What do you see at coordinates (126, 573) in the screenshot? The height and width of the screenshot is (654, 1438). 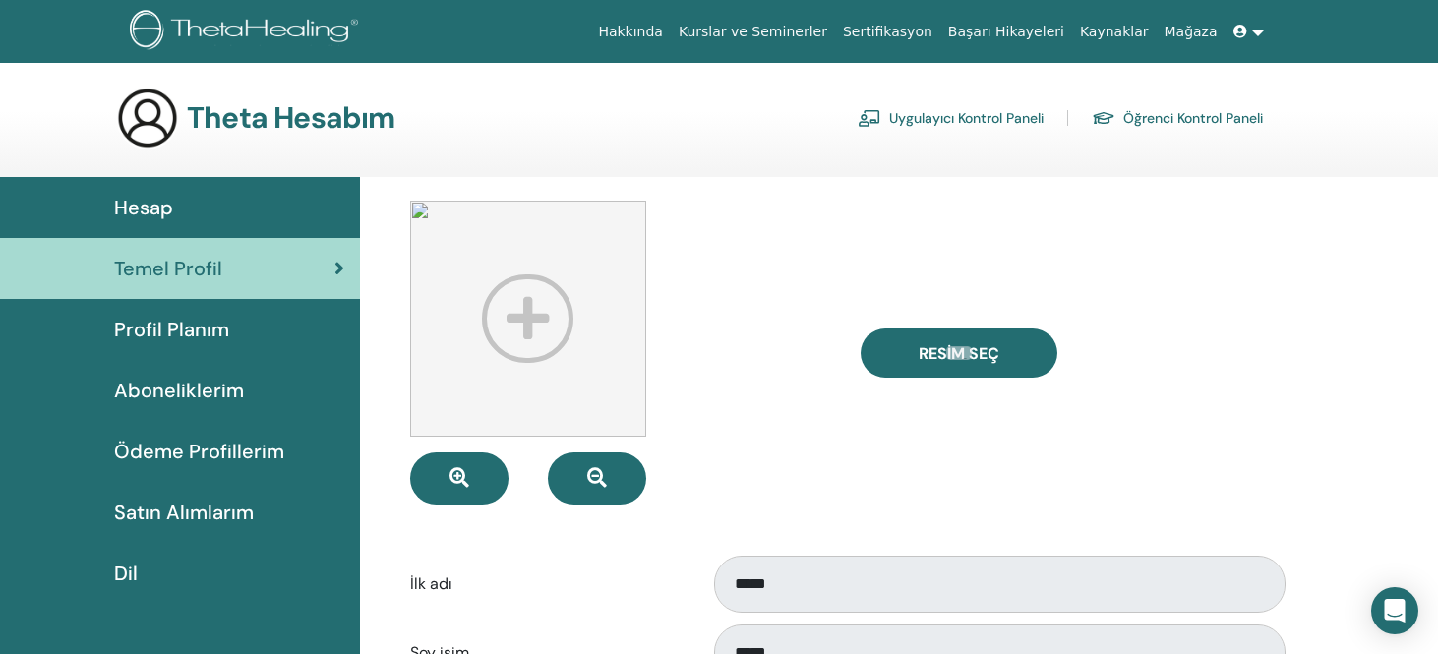 I see `font: Dil` at bounding box center [126, 573].